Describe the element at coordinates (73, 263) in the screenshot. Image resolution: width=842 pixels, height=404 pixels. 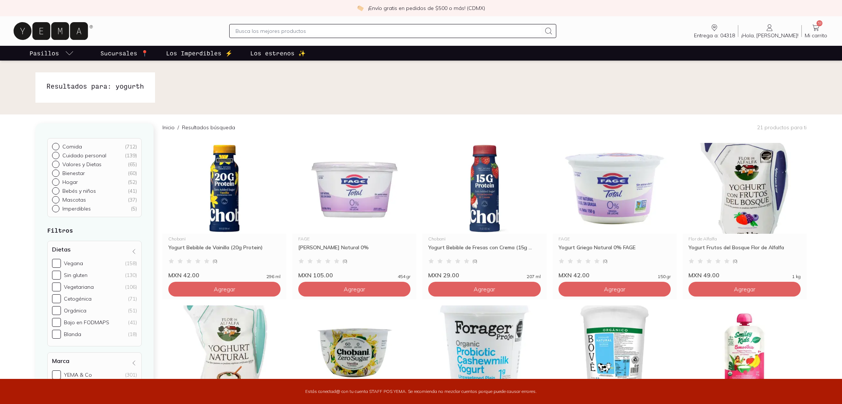
I see `div: Vegana` at that location.